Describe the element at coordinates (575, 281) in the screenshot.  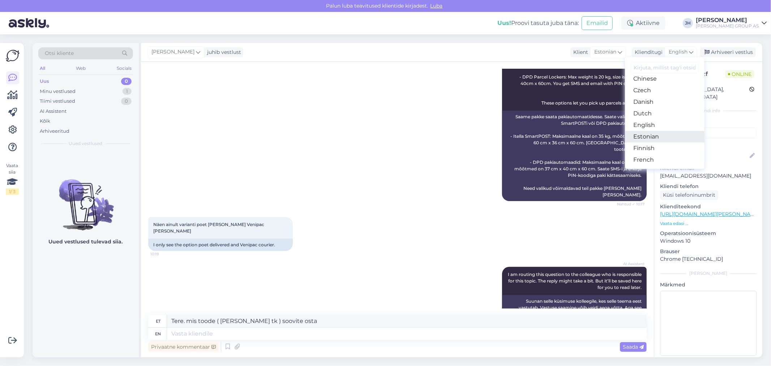
I see `span: I am routing this question to the colleague who is responsible for this topic. The reply might ta...` at that location.